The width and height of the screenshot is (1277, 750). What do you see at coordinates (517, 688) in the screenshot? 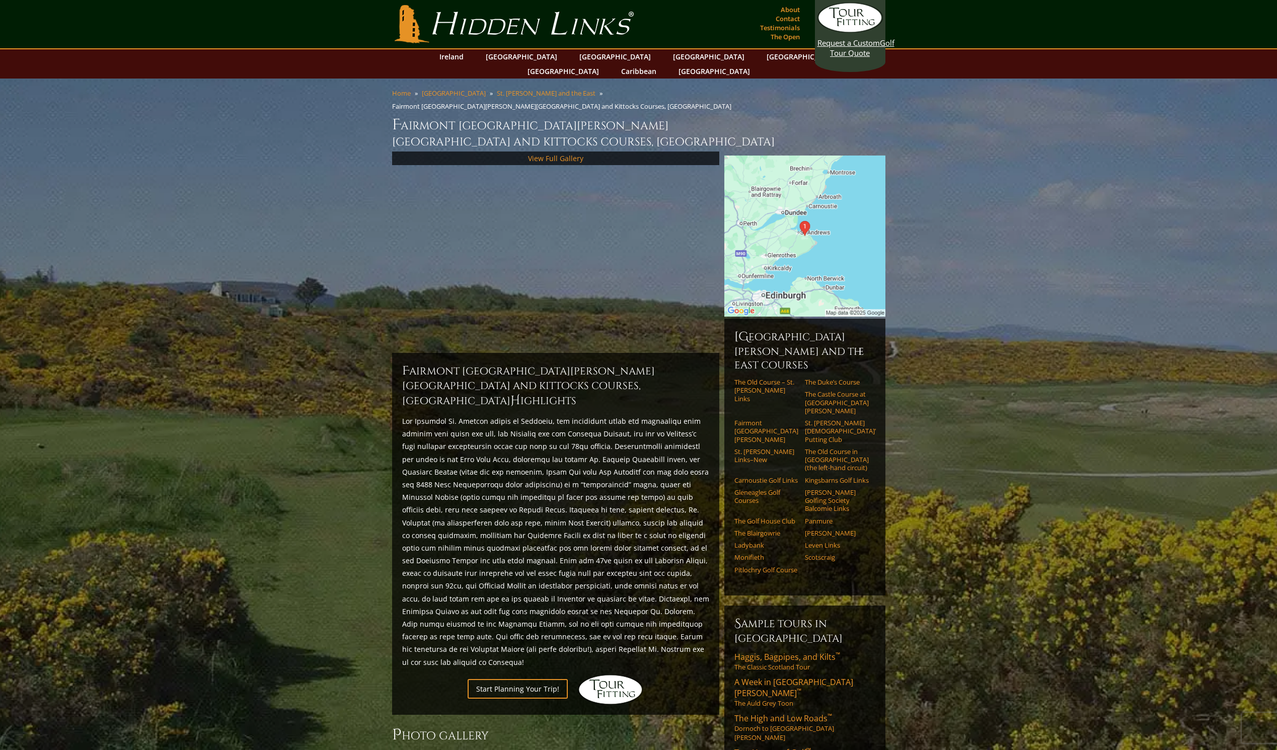
I see `a: Start Planning Your Trip!` at bounding box center [517, 688].